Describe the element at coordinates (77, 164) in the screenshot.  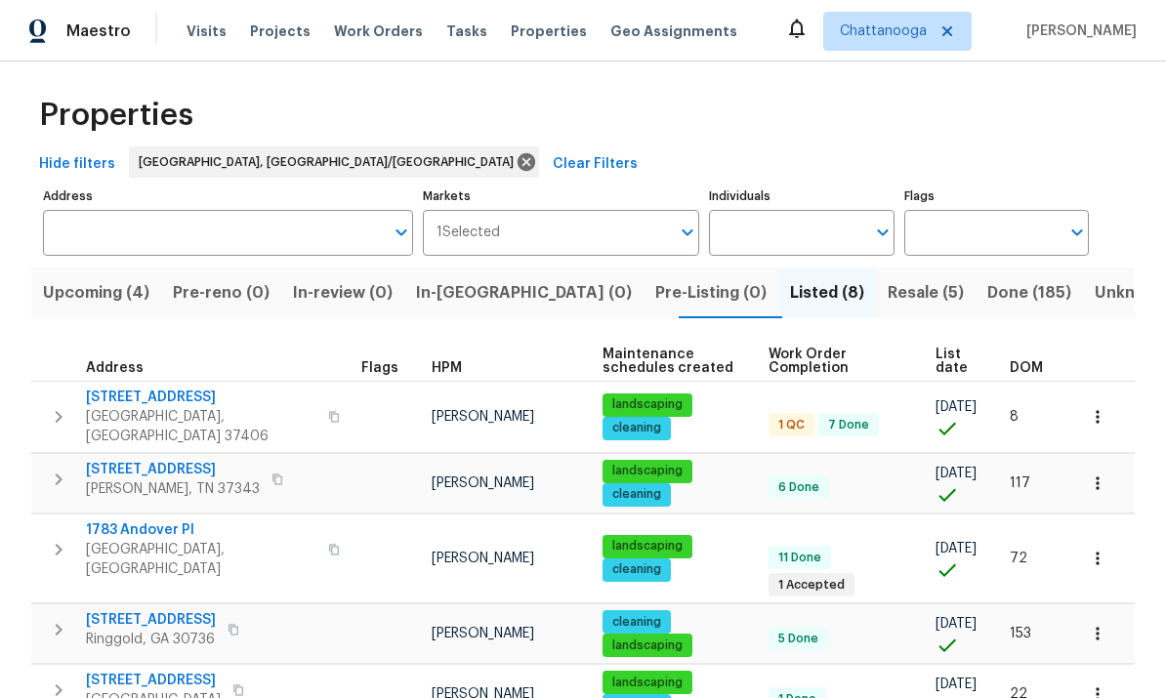
I see `span: Hide filters` at that location.